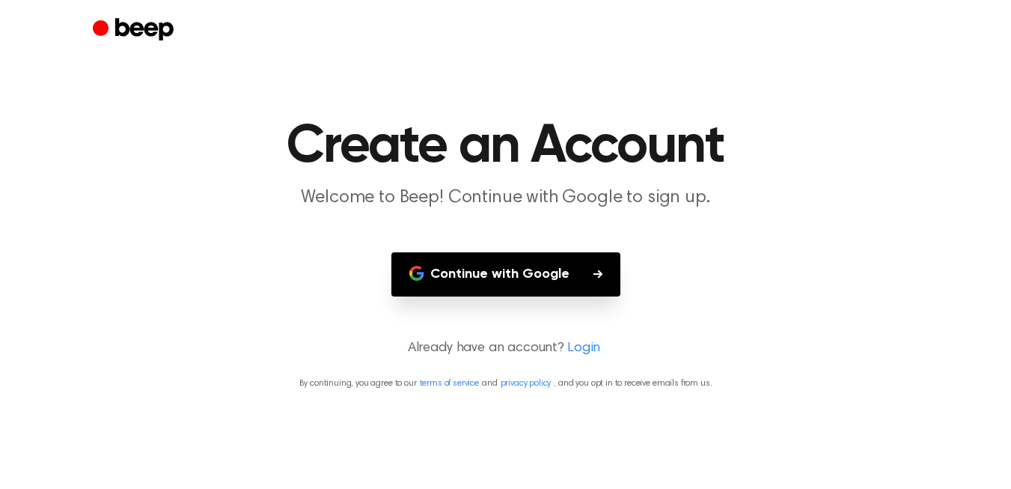  Describe the element at coordinates (506, 147) in the screenshot. I see `h1: Create an Account` at that location.